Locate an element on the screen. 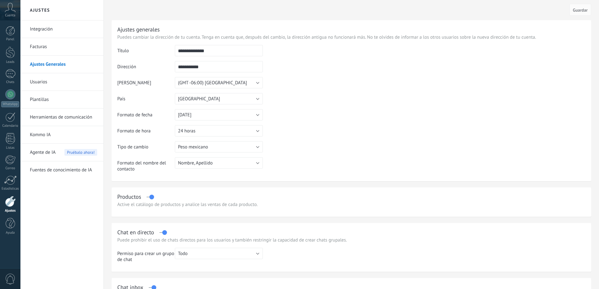 This screenshot has width=599, height=289. td: Permiso para crear un grupo de chat is located at coordinates (146, 257).